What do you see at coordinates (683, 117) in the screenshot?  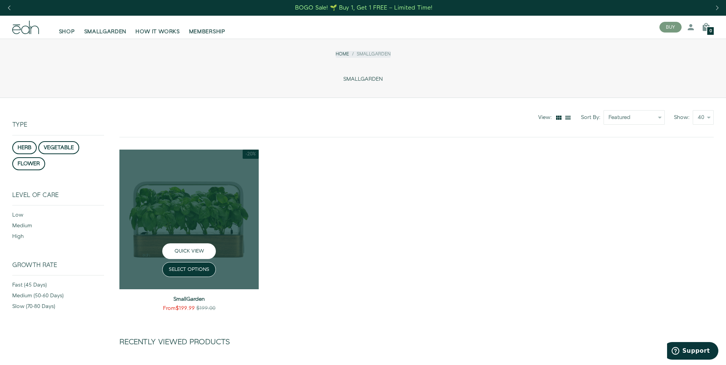 I see `label: Show:` at bounding box center [683, 117].